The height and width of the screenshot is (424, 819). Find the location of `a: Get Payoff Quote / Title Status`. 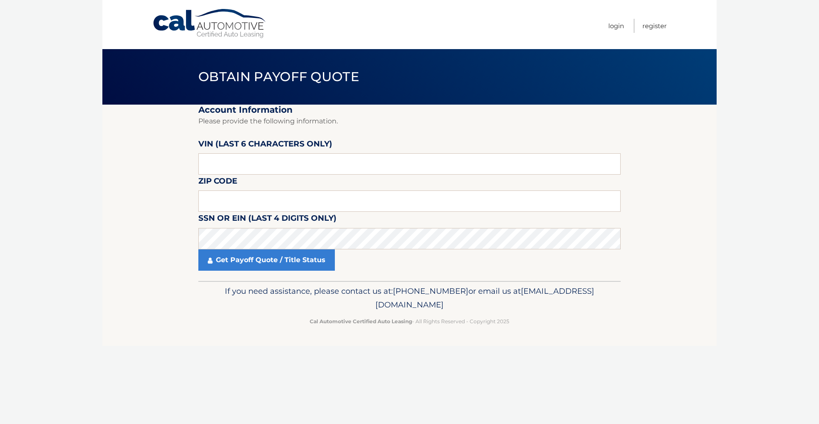

a: Get Payoff Quote / Title Status is located at coordinates (267, 260).